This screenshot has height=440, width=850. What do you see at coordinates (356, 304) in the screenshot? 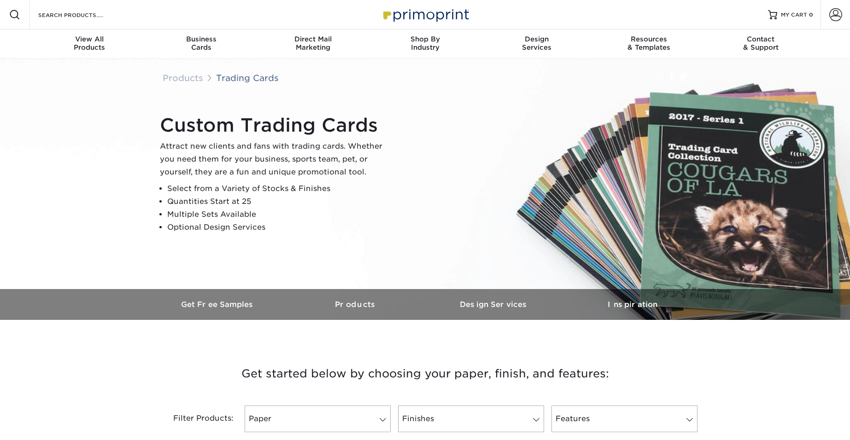
I see `h3: Products` at bounding box center [356, 304].